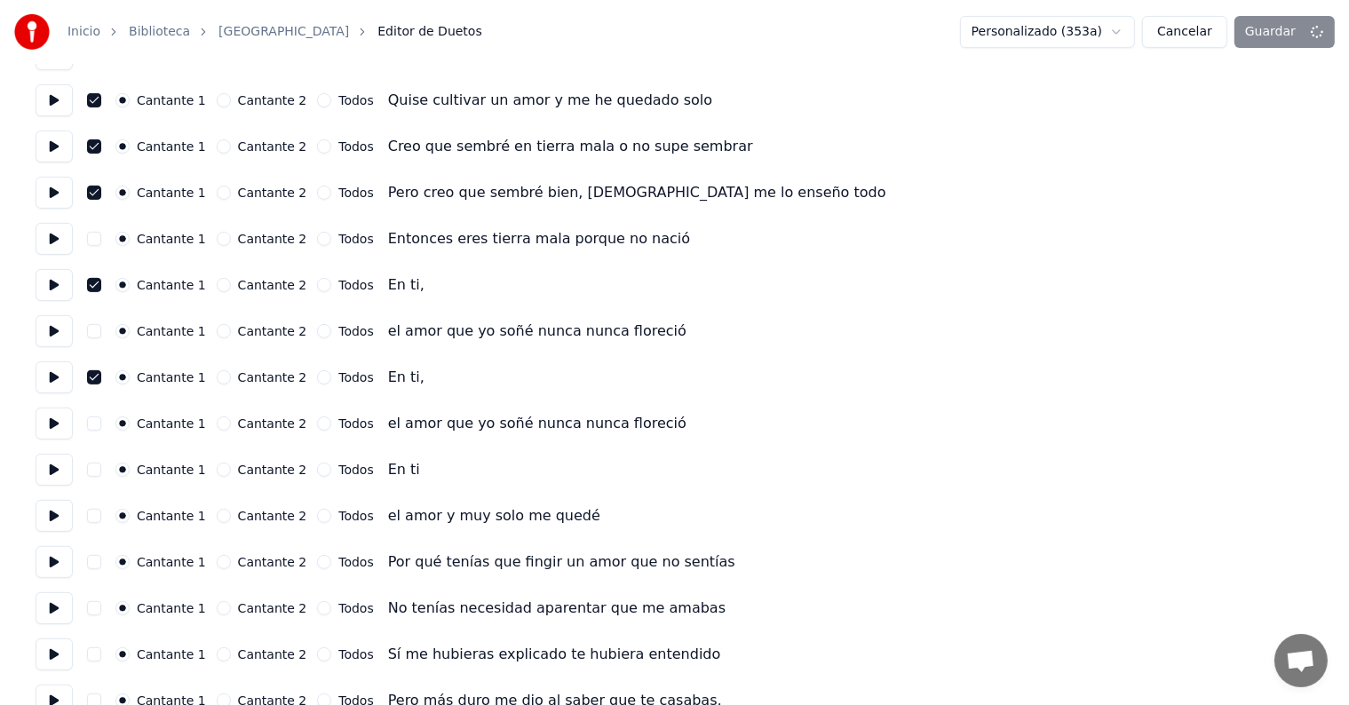  I want to click on div: Chat abierto, so click(1301, 661).